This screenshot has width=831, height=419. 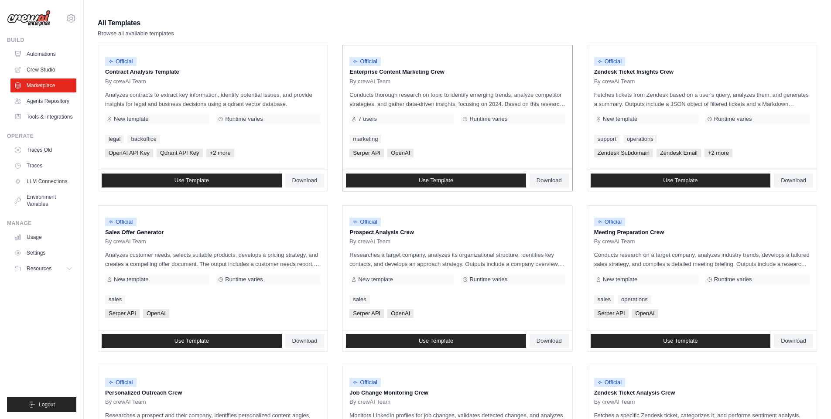 I want to click on p: Meeting Preparation Crew, so click(x=702, y=233).